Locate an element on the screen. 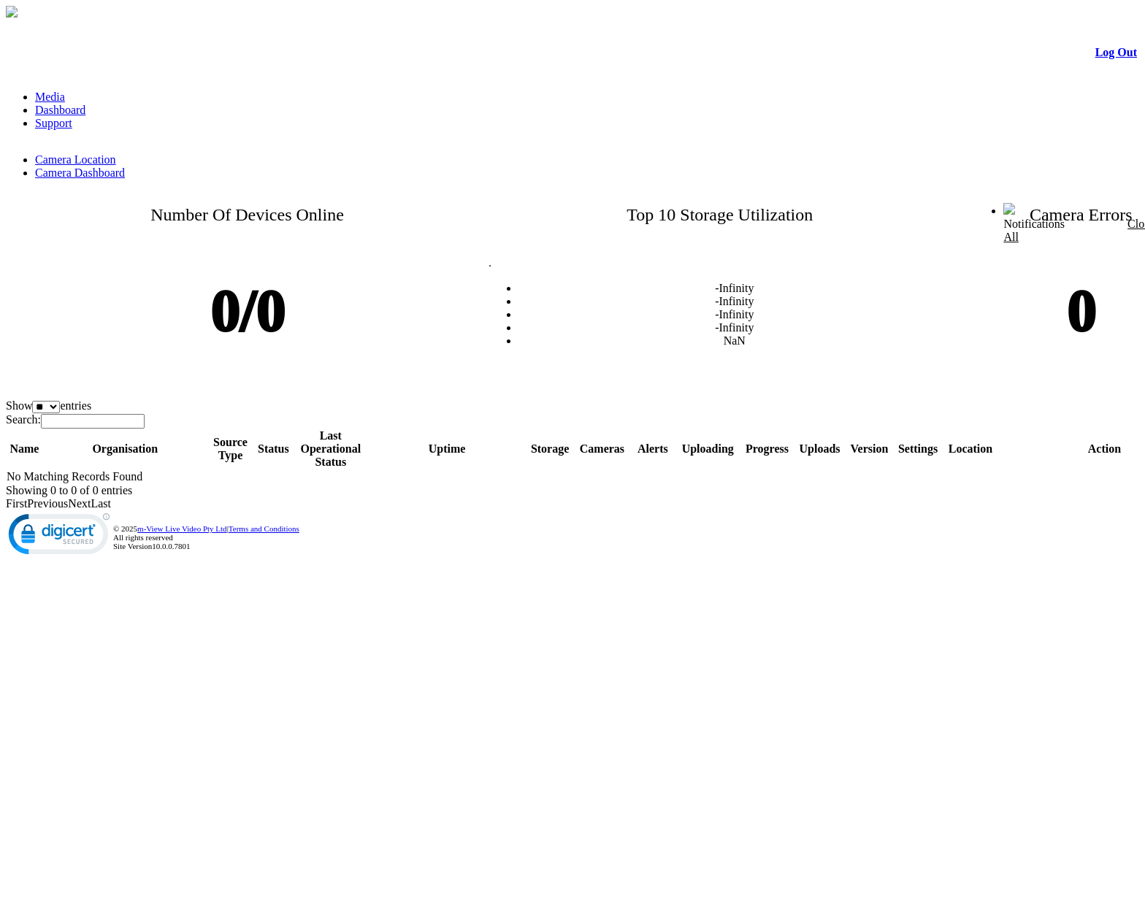 Image resolution: width=1145 pixels, height=898 pixels. a: Next is located at coordinates (79, 503).